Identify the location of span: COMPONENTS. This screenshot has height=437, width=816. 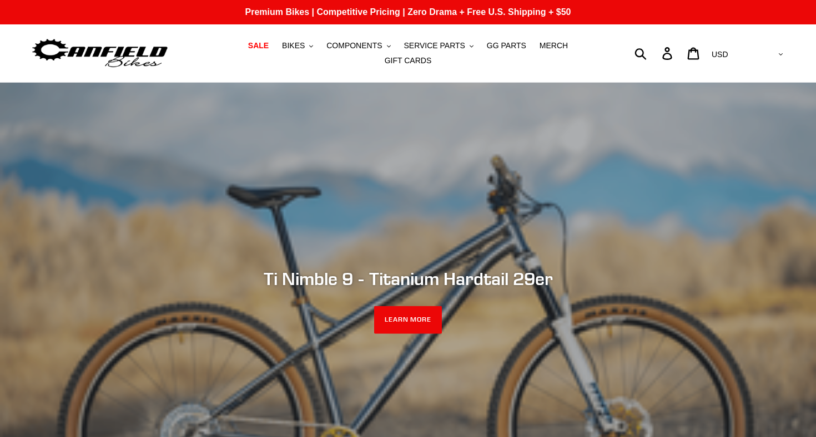
(354, 45).